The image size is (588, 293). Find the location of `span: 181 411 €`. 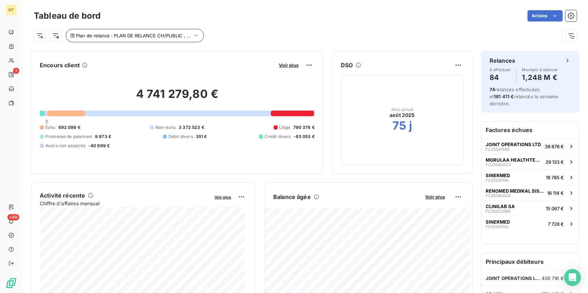

span: 181 411 € is located at coordinates (504, 96).